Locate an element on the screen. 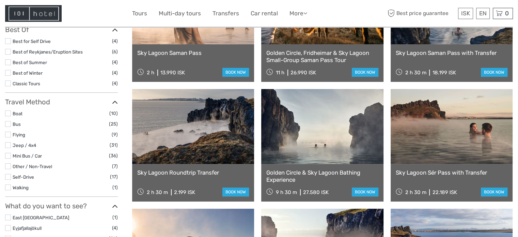  a: Sky Lagoon Roundtrip Transfer is located at coordinates (193, 172).